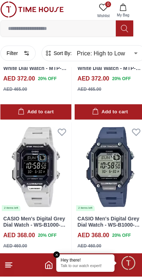 Image resolution: width=142 pixels, height=278 pixels. What do you see at coordinates (123, 12) in the screenshot?
I see `button: My Bag` at bounding box center [123, 12].